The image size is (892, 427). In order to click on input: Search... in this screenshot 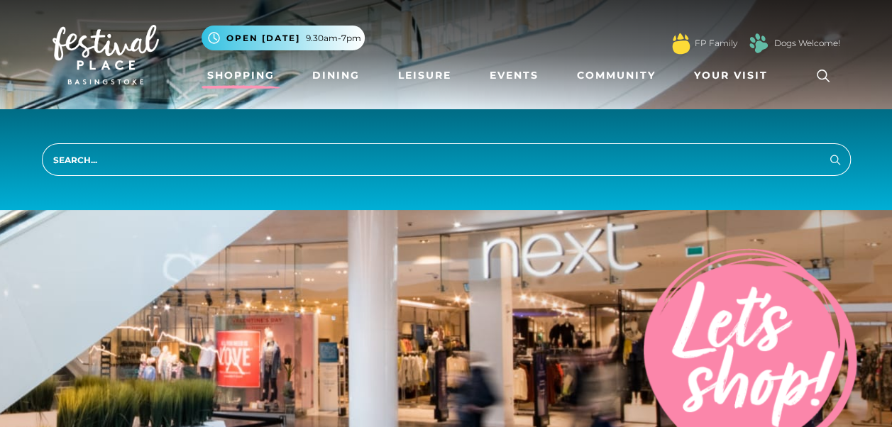, I will do `click(446, 160)`.